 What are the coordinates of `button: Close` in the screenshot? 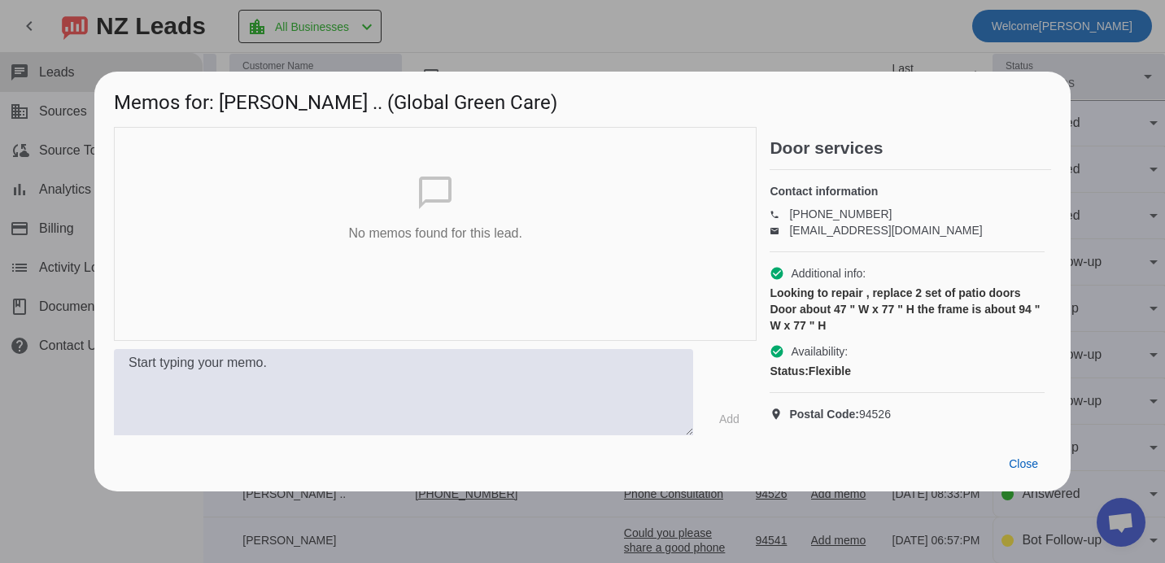 It's located at (1024, 464).